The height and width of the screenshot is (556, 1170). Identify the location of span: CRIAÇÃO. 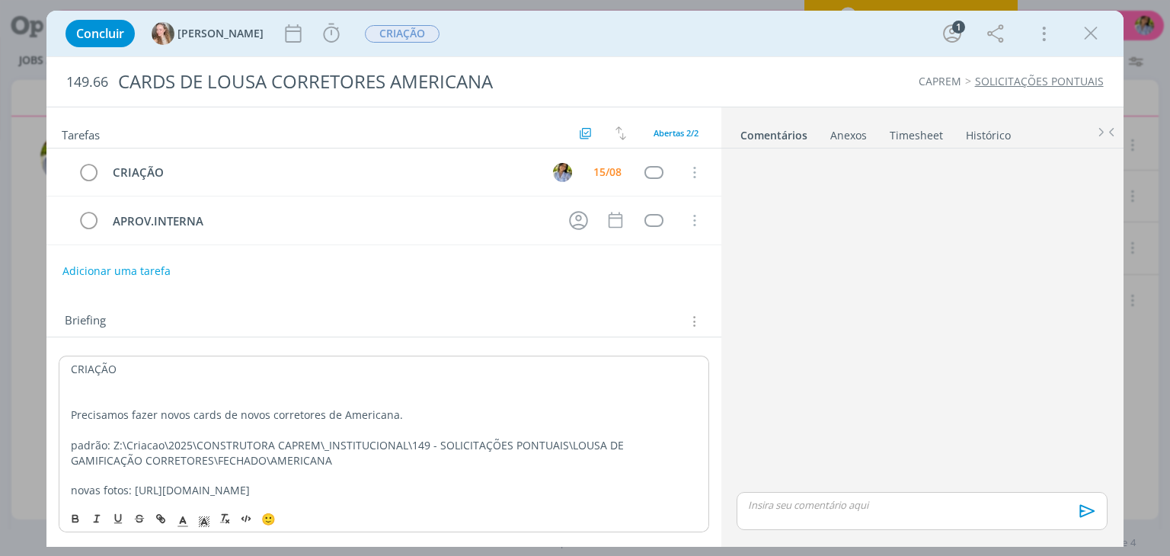
(402, 34).